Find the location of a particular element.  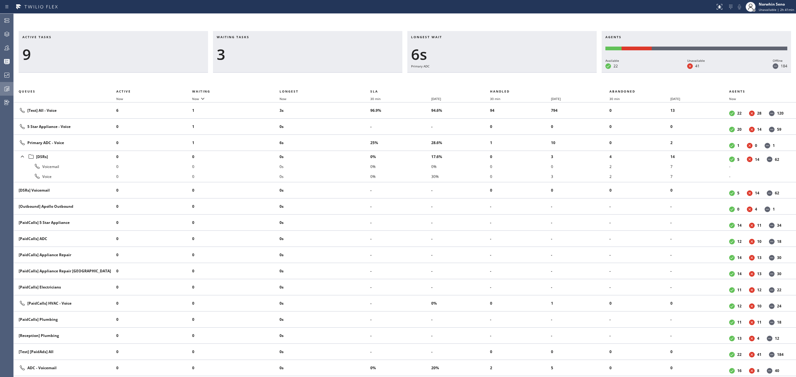

dd: 184 is located at coordinates (784, 66).